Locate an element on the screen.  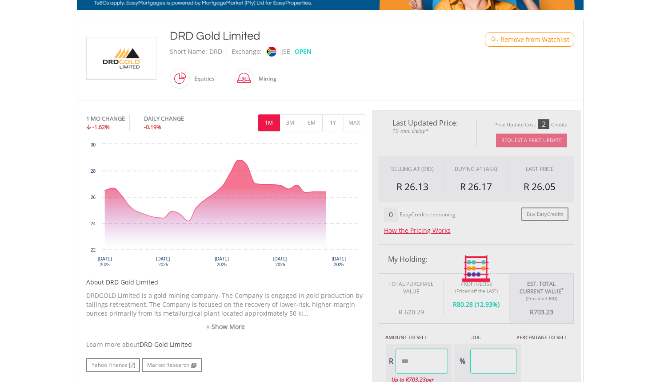
div: 1 MO CHANGE is located at coordinates (105, 118).